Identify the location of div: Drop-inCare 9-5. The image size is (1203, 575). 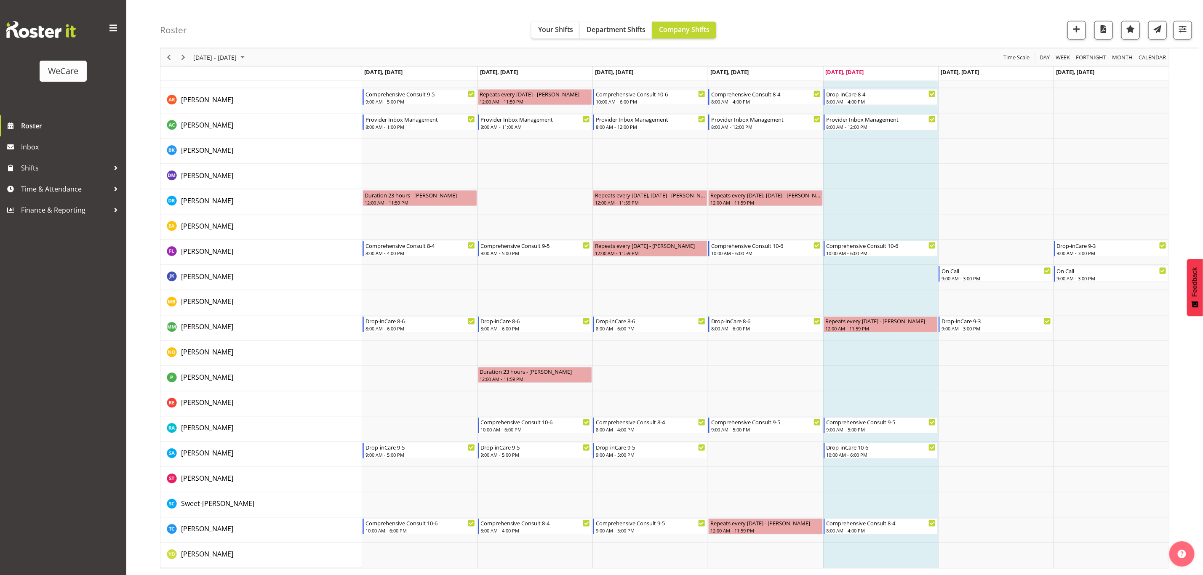
(651, 448).